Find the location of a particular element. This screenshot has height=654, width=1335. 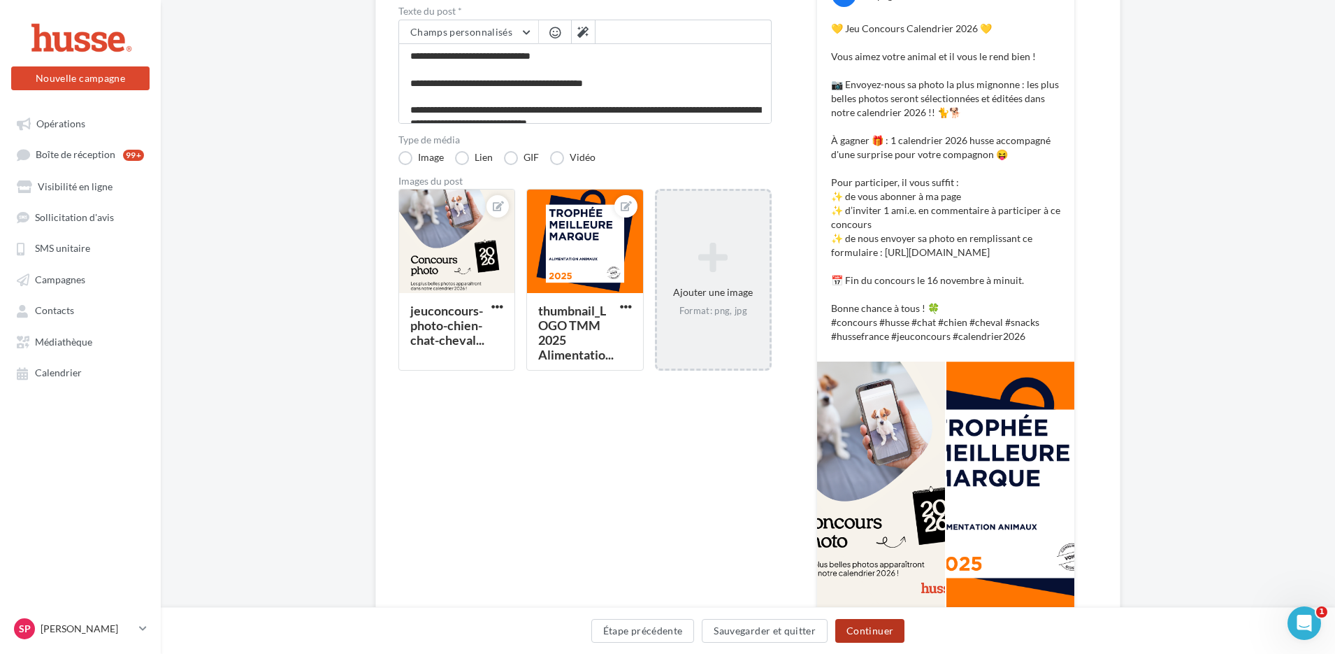

span: Opérations is located at coordinates (61, 123).